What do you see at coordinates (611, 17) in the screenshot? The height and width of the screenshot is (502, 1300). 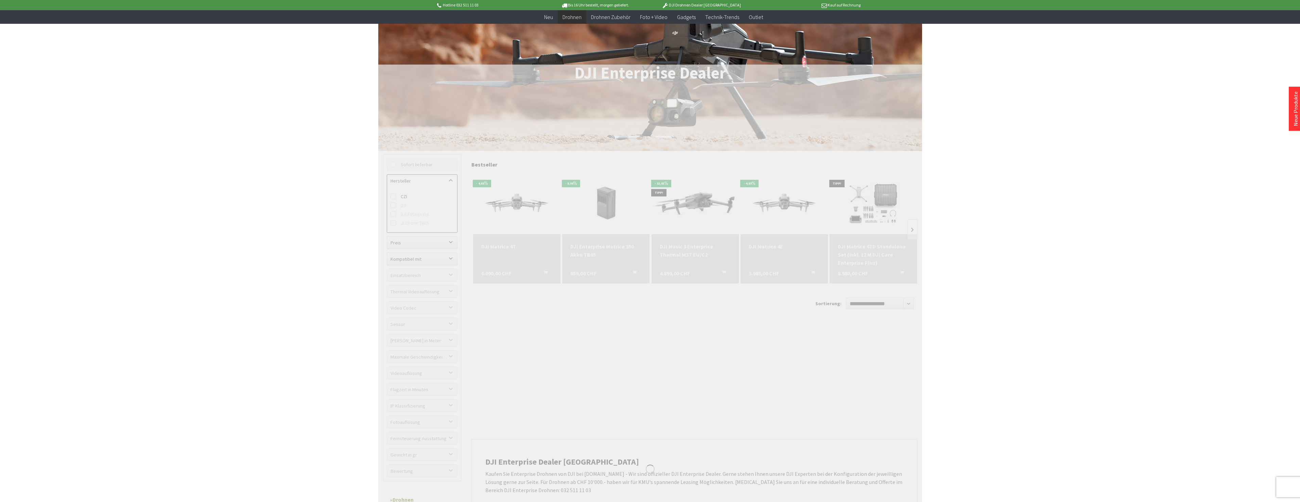 I see `span: Drohnen Zubehör` at bounding box center [611, 17].